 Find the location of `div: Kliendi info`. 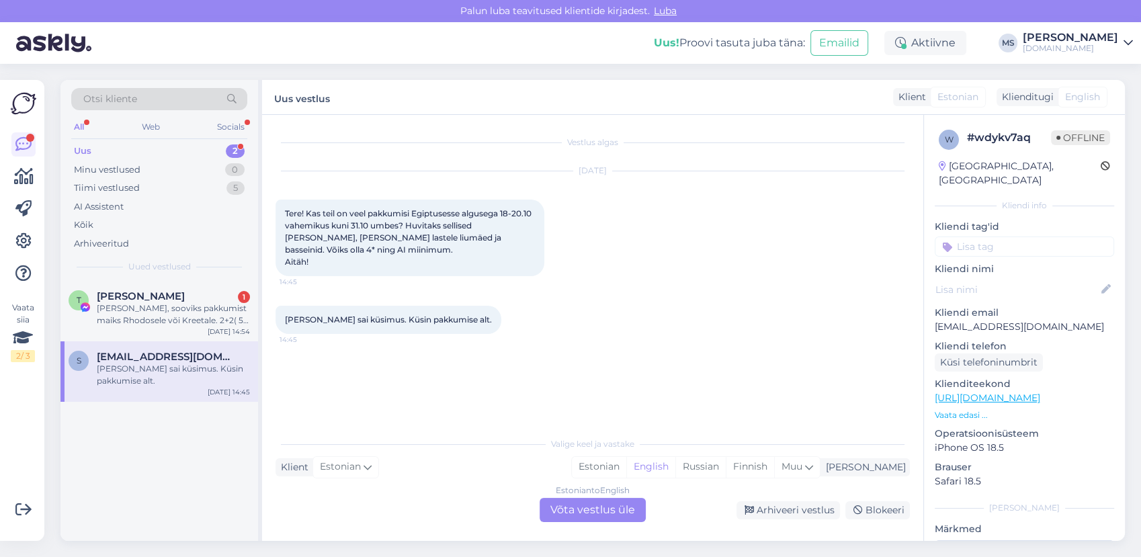

div: Kliendi info is located at coordinates (1024, 206).